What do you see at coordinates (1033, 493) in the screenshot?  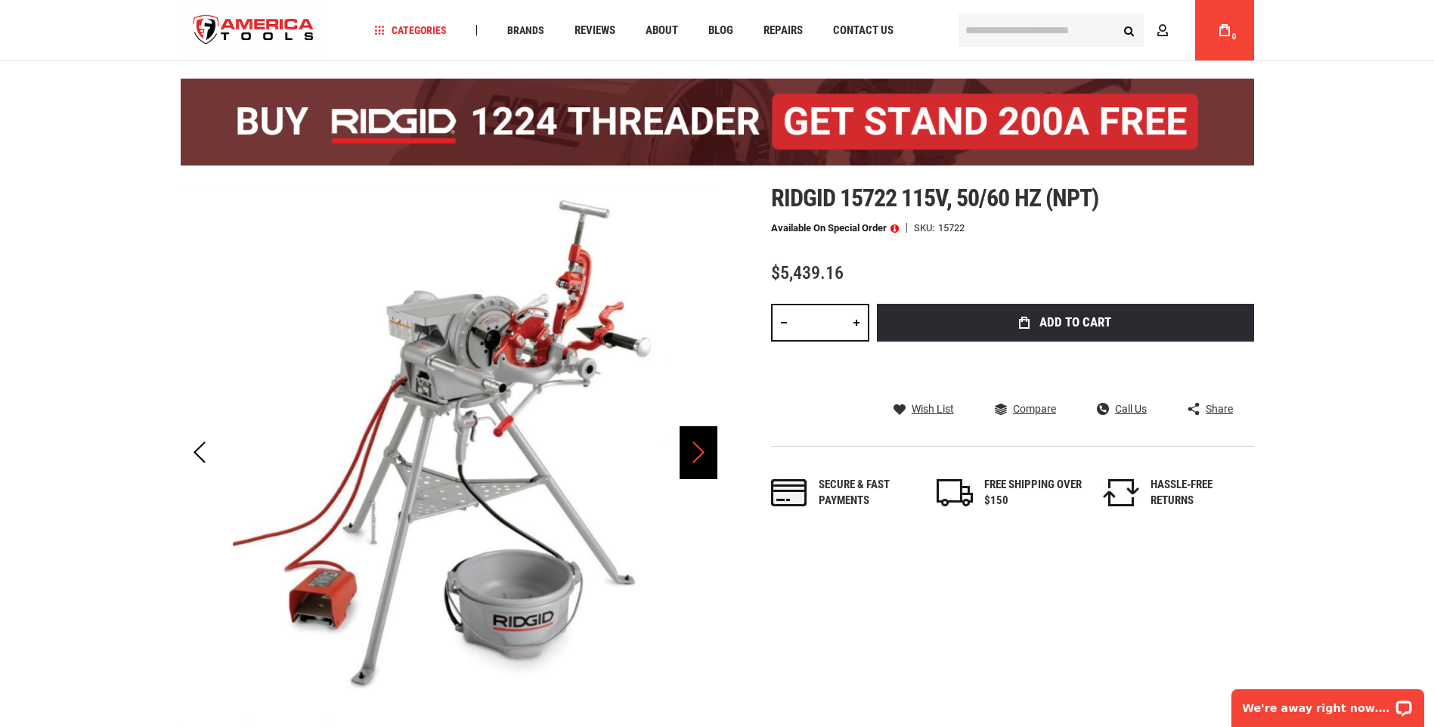 I see `div: FREE SHIPPING OVER $150` at bounding box center [1033, 493].